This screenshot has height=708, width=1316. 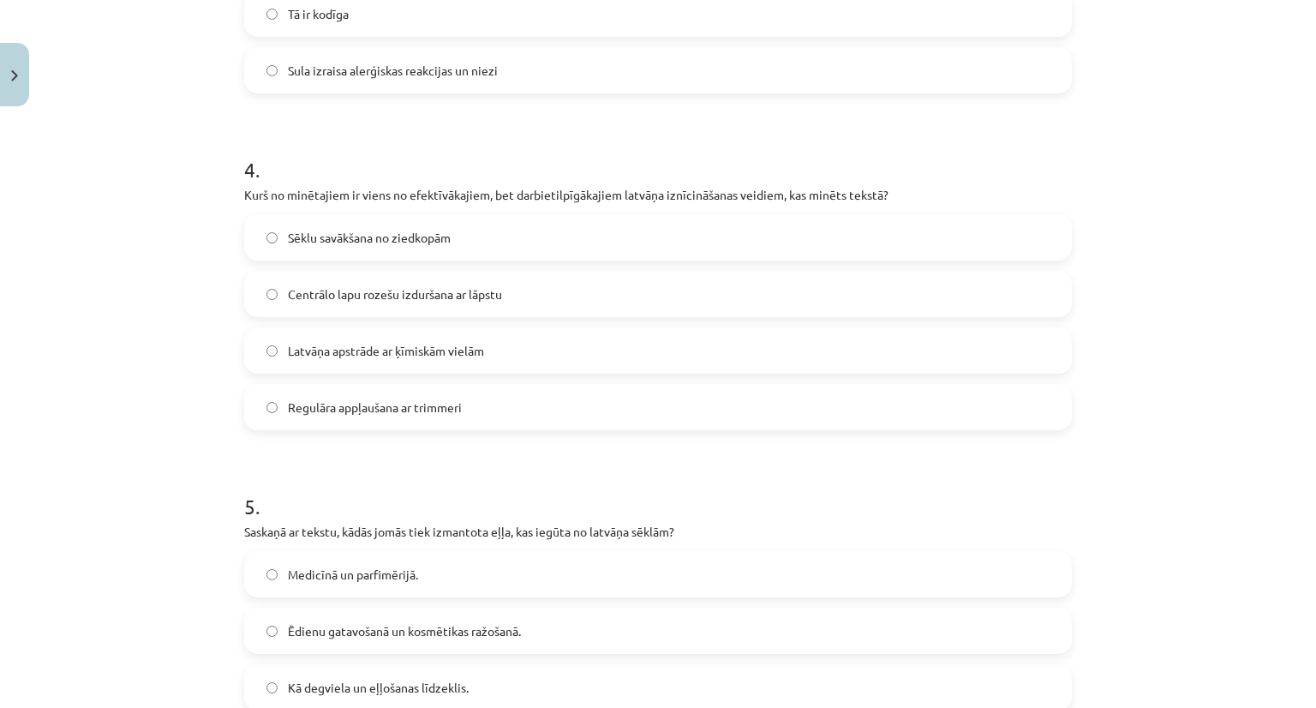 I want to click on input: Centrālo lapu rozešu izduršana ar lāpstu, so click(x=272, y=294).